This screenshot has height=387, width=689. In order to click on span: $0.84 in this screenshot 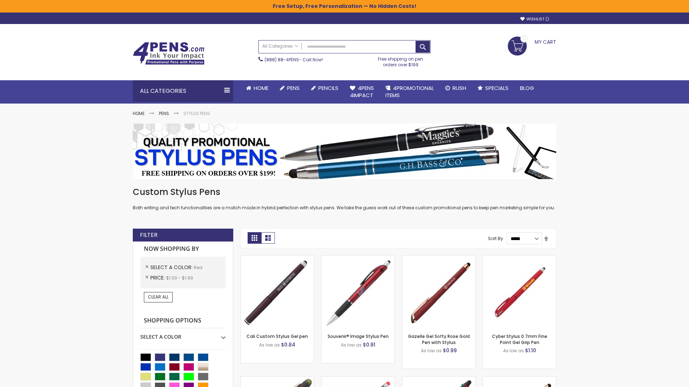, I will do `click(288, 345)`.